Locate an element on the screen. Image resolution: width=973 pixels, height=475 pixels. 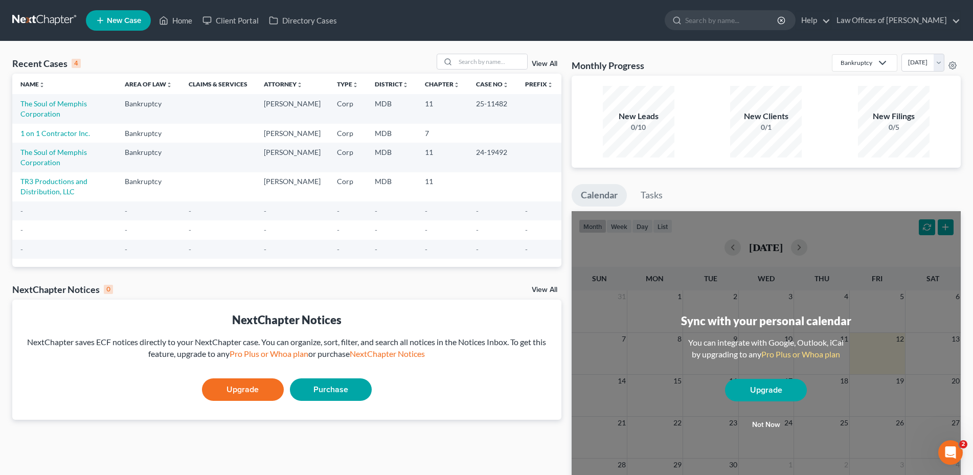
a: Nameunfold_more is located at coordinates (33, 84).